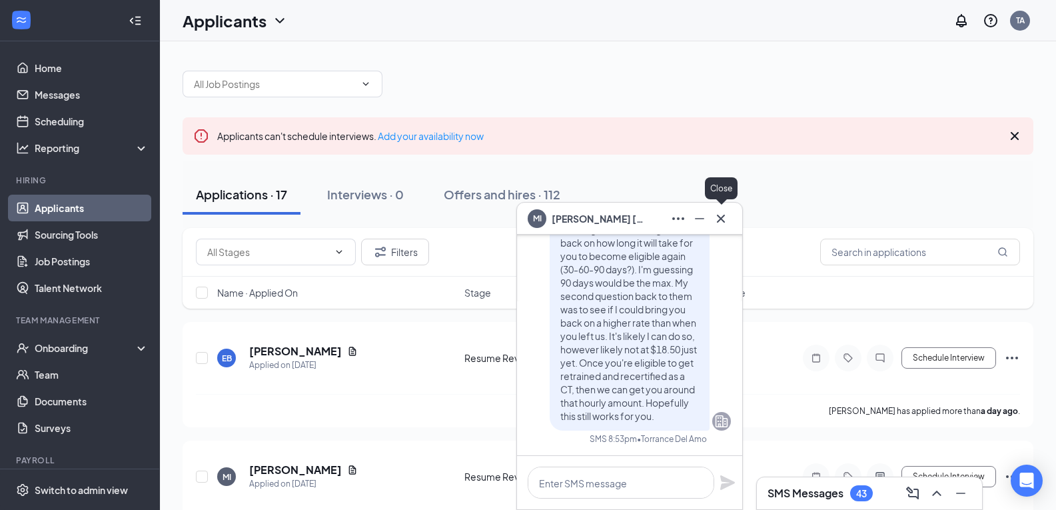  I want to click on a: Documents, so click(91, 401).